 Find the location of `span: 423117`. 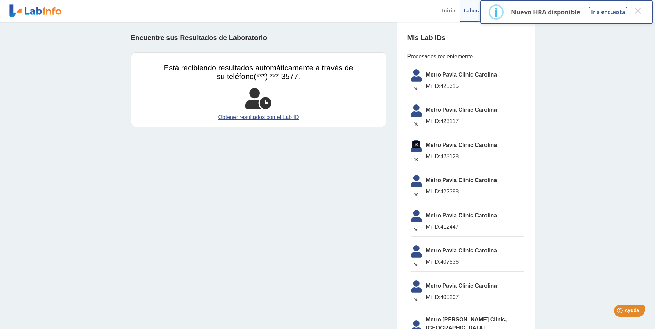

span: 423117 is located at coordinates (475, 122).